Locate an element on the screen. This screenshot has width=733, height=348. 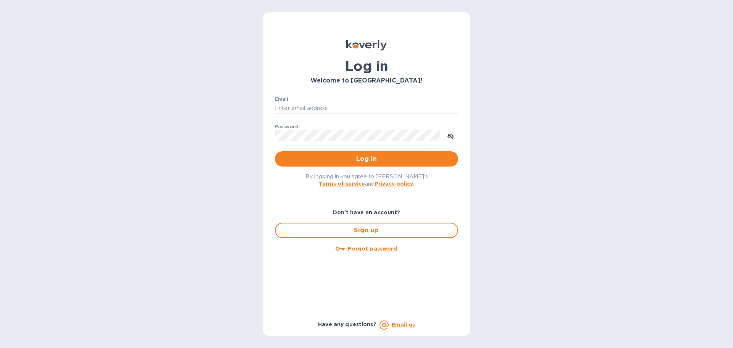
b: Don't have an account? is located at coordinates (367, 212).